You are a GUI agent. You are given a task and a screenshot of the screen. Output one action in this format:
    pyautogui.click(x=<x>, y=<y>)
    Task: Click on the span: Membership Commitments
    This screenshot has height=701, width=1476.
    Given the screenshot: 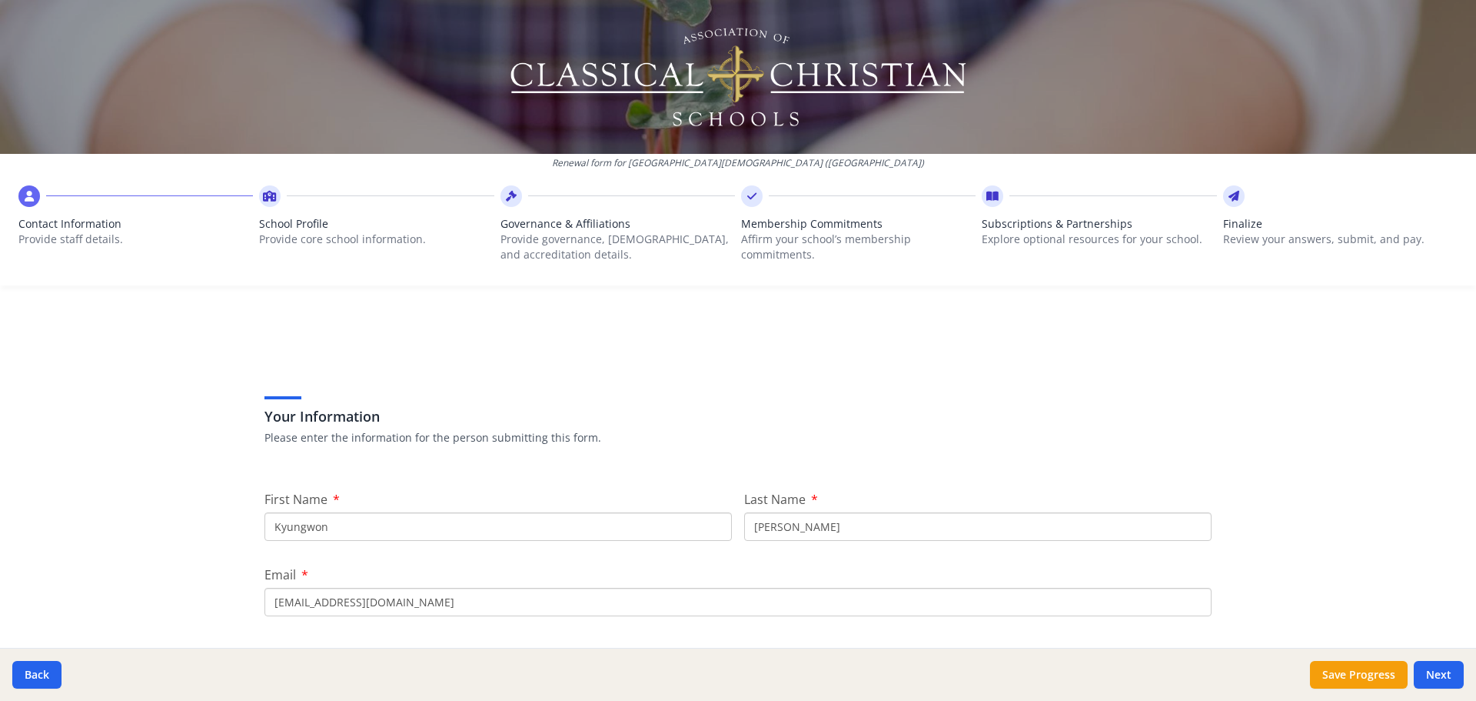 What is the action you would take?
    pyautogui.click(x=858, y=224)
    